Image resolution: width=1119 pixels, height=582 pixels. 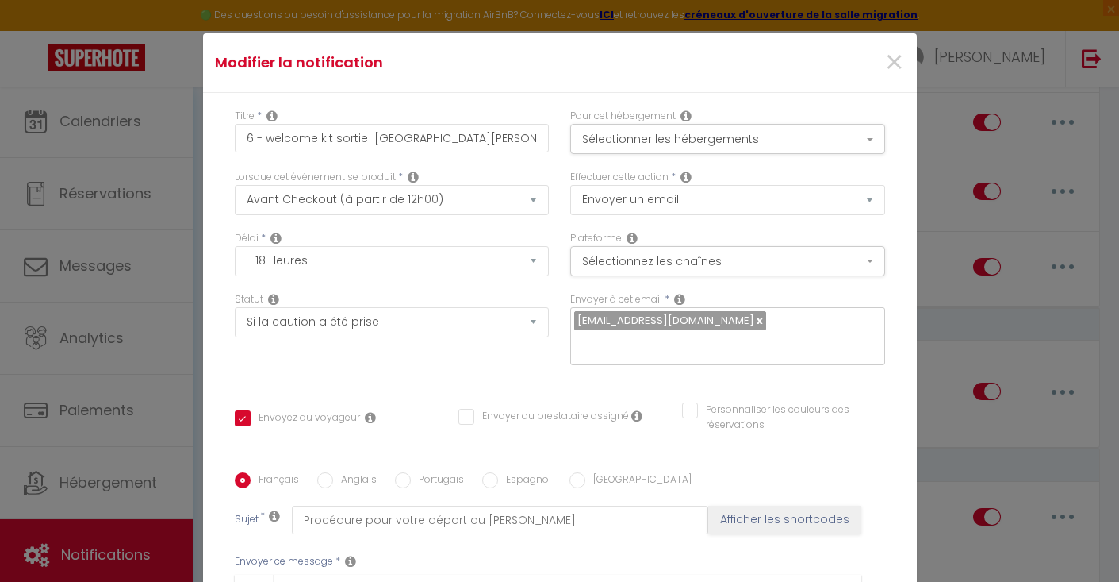 I want to click on i: Subject, so click(x=275, y=516).